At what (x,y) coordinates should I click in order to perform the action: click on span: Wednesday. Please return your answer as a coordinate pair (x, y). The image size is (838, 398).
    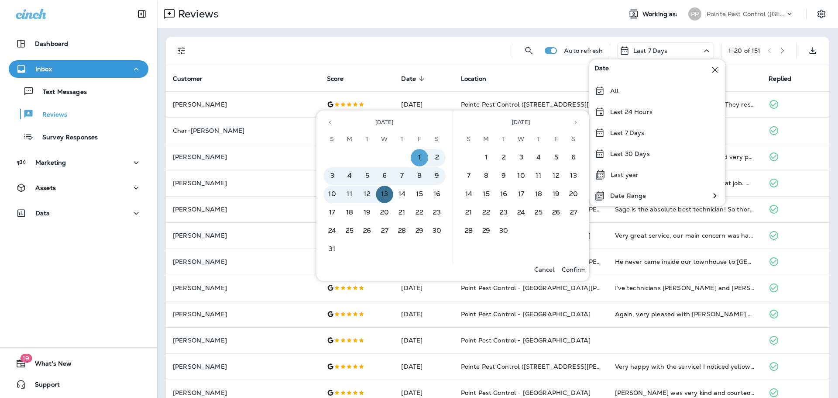
    Looking at the image, I should click on (521, 139).